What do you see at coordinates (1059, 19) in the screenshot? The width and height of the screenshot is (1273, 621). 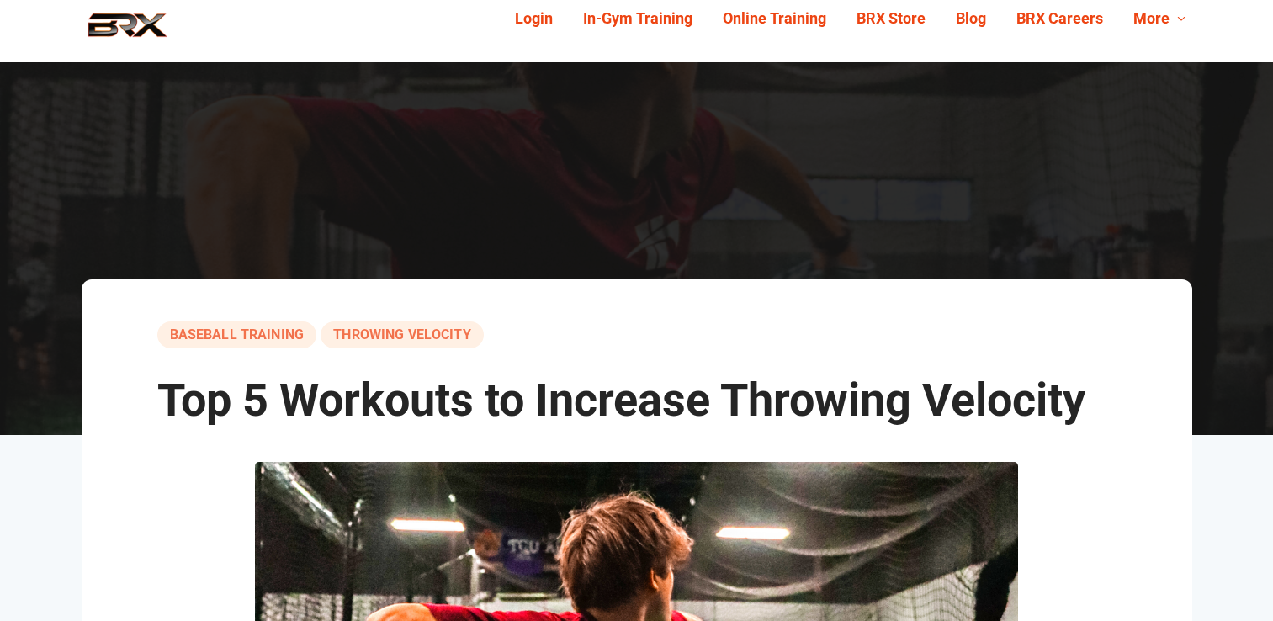 I see `a: BRX Careers` at bounding box center [1059, 19].